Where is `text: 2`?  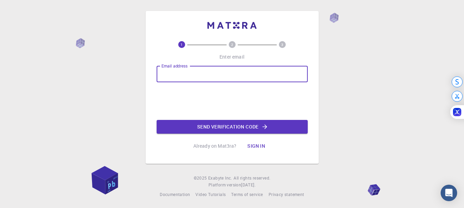
text: 2 is located at coordinates (232, 45).